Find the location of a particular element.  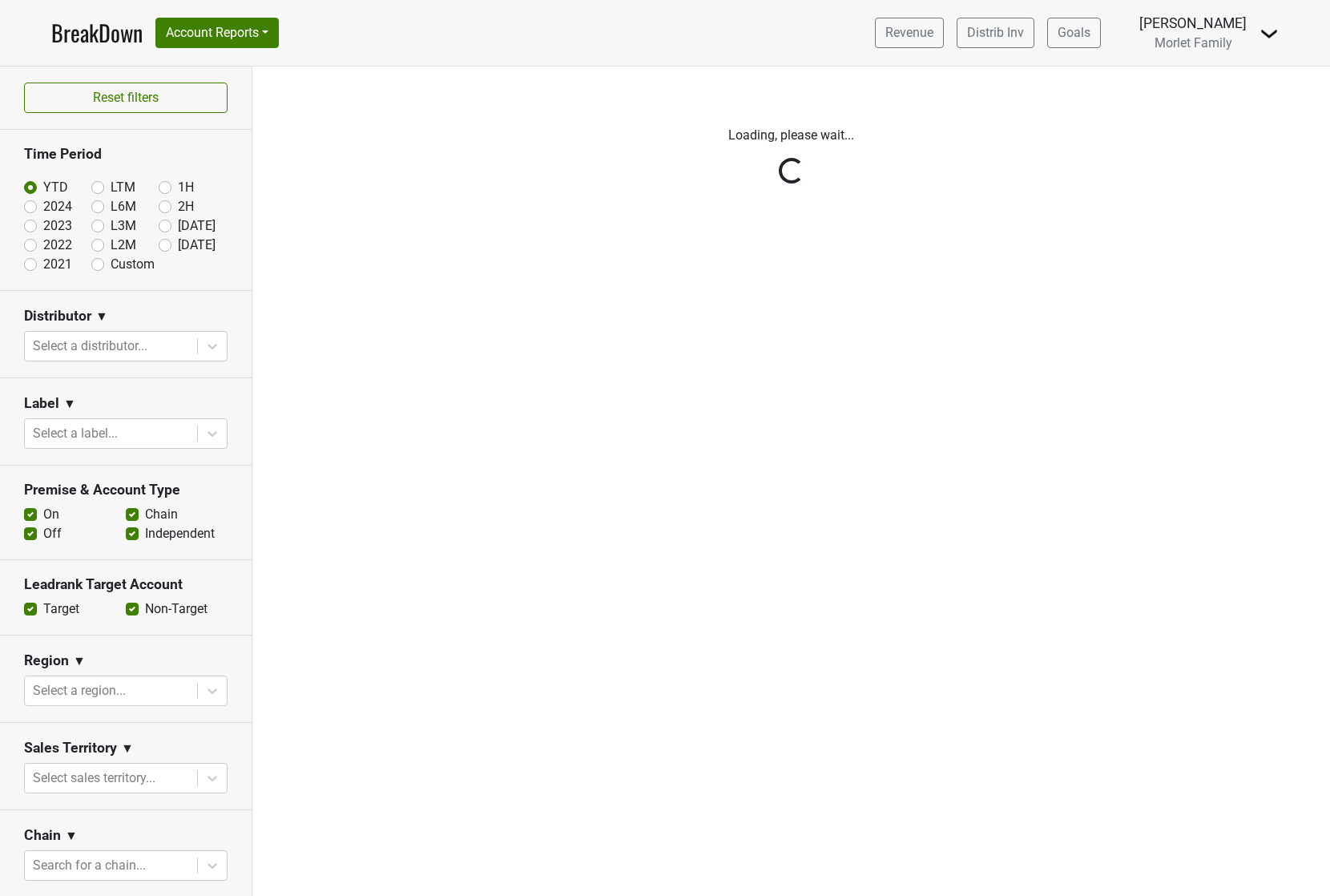

a: Goals is located at coordinates (1074, 33).